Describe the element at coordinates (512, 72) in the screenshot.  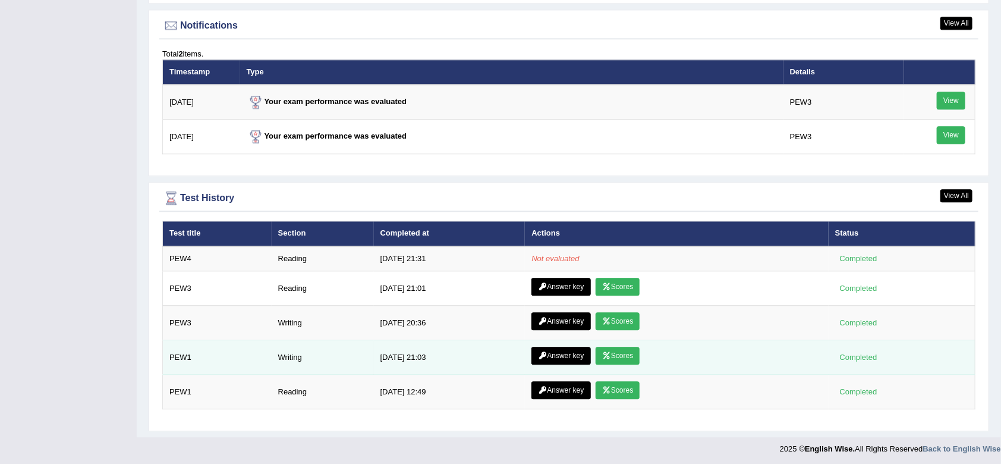
I see `th: Type` at that location.